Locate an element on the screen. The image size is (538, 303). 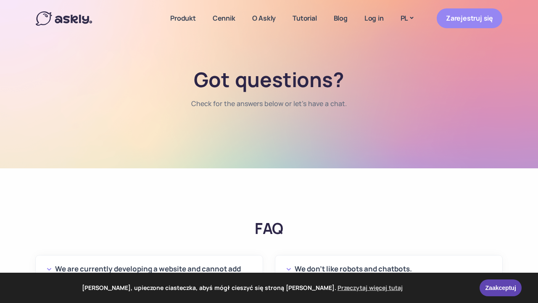
h1: Got questions? is located at coordinates (269, 80).